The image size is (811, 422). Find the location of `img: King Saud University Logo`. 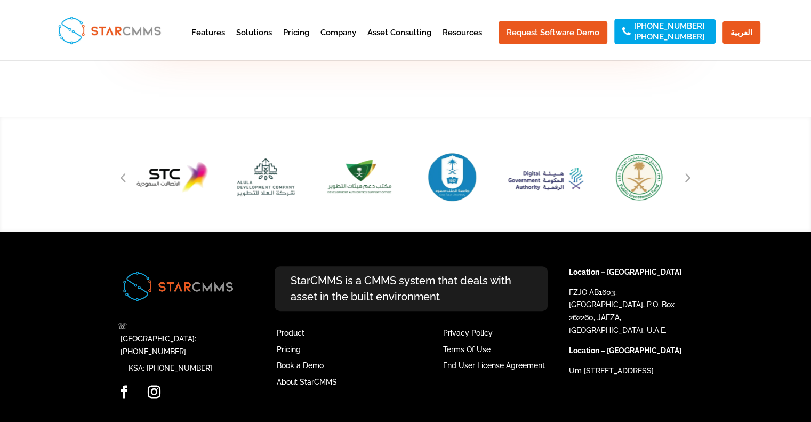

img: King Saud University Logo is located at coordinates (452, 177).